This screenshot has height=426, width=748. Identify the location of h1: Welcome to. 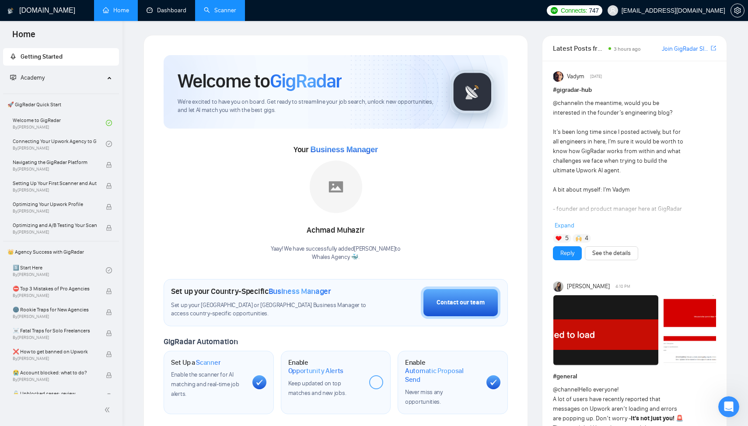
(259, 81).